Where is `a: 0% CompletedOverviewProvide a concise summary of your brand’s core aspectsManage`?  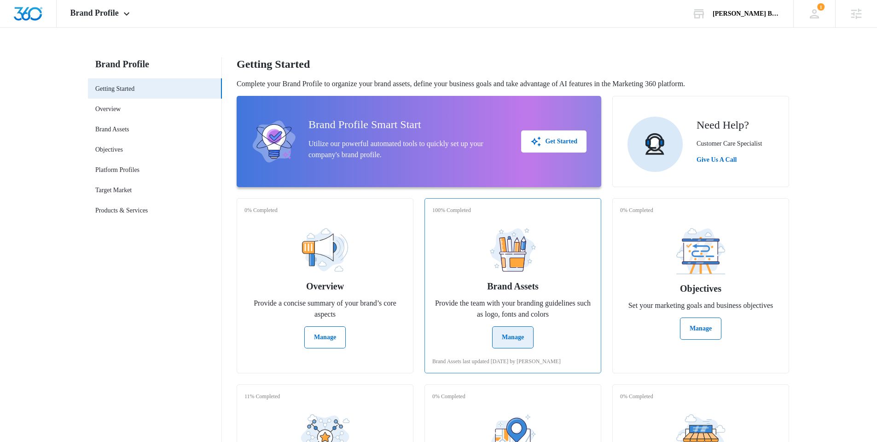 a: 0% CompletedOverviewProvide a concise summary of your brand’s core aspectsManage is located at coordinates (325, 286).